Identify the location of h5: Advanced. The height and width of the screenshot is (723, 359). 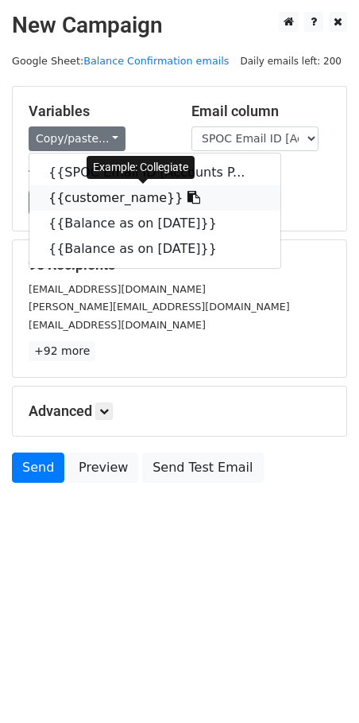
(180, 411).